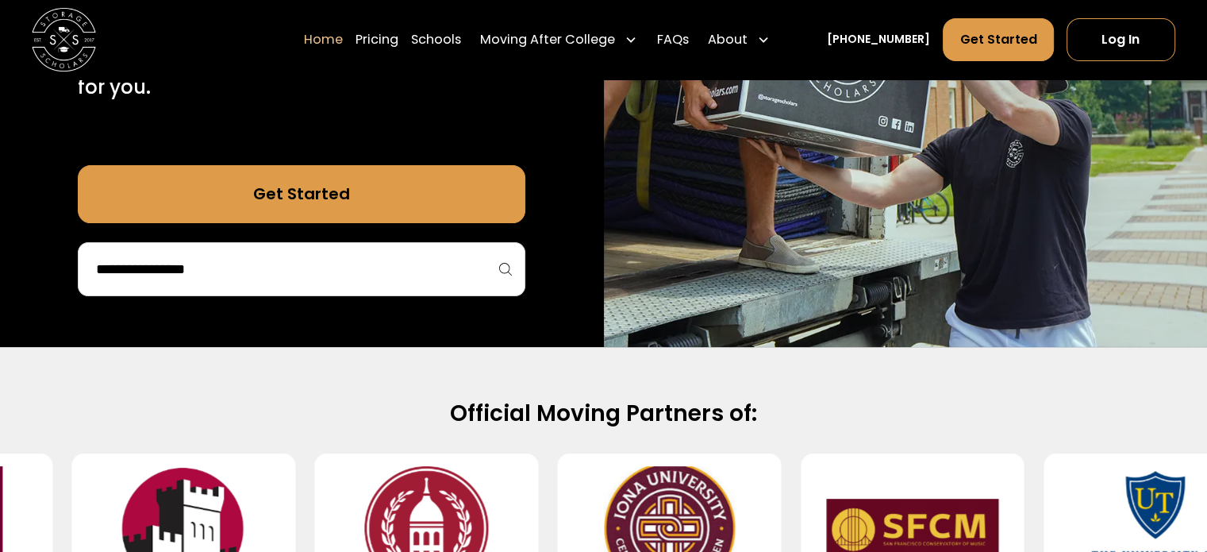 The image size is (1207, 552). I want to click on h2: Official Moving Partners of:, so click(603, 413).